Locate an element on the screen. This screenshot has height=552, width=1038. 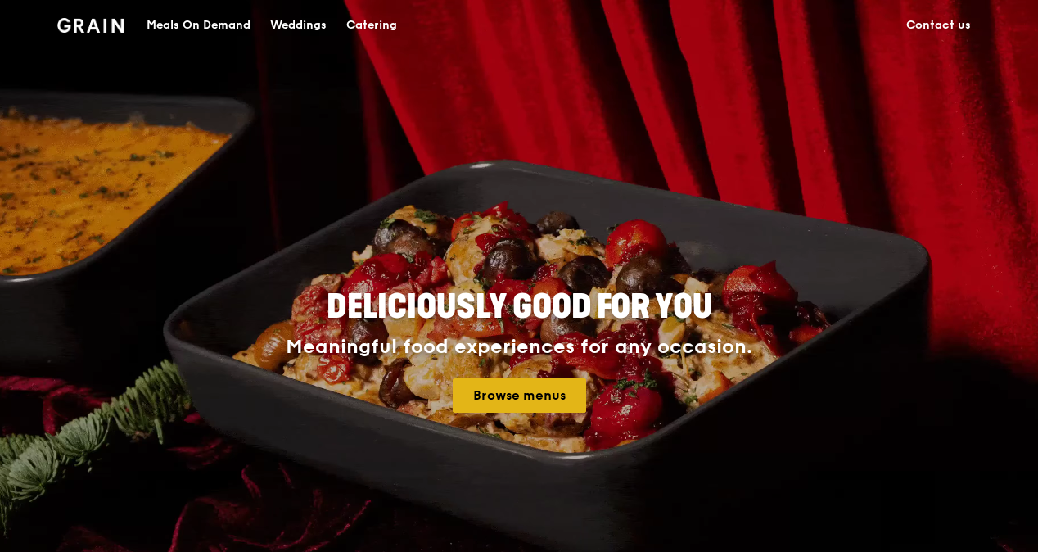
a: Catering is located at coordinates (371, 25).